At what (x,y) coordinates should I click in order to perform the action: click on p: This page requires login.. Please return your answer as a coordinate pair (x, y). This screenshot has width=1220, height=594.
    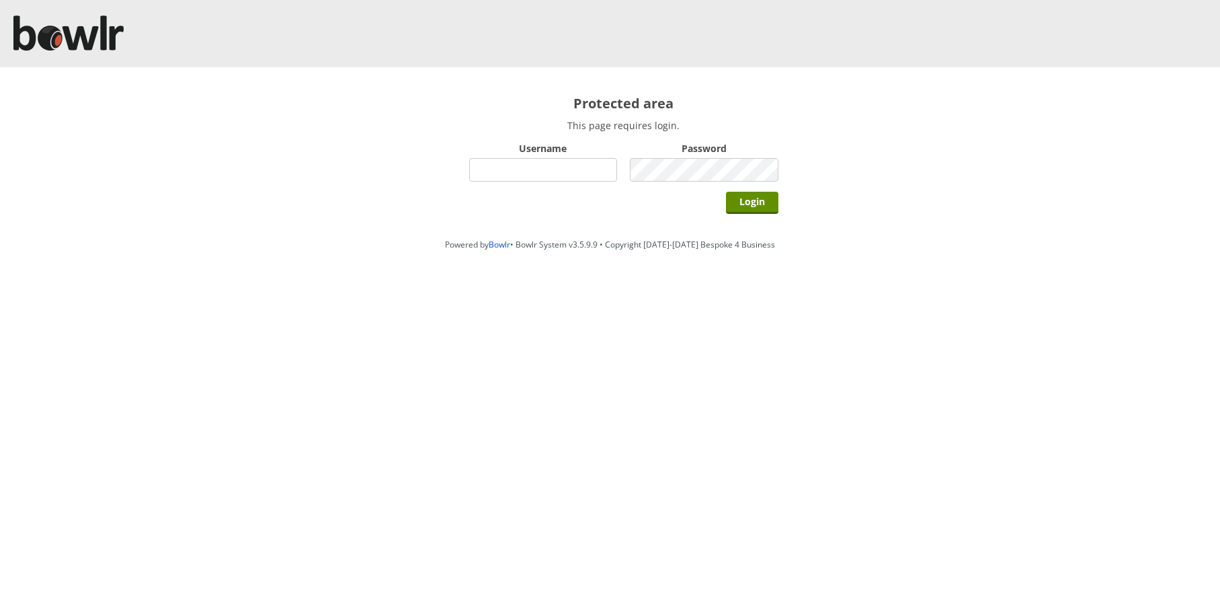
    Looking at the image, I should click on (624, 125).